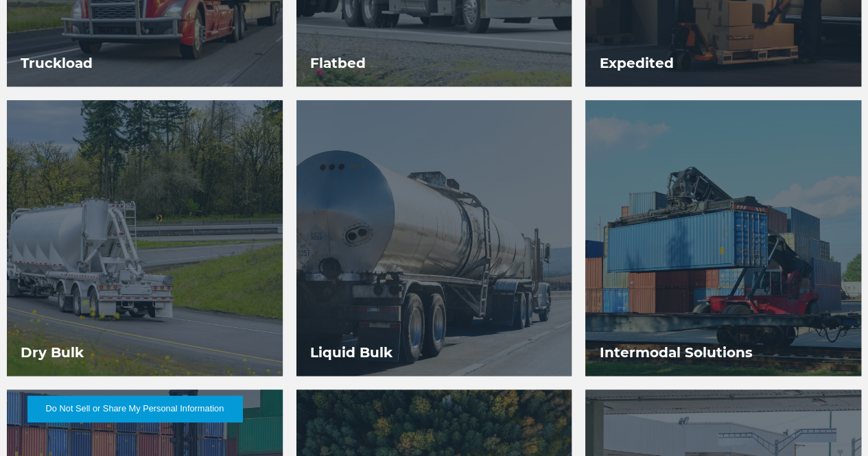  I want to click on h3: Intermodal Solutions, so click(675, 353).